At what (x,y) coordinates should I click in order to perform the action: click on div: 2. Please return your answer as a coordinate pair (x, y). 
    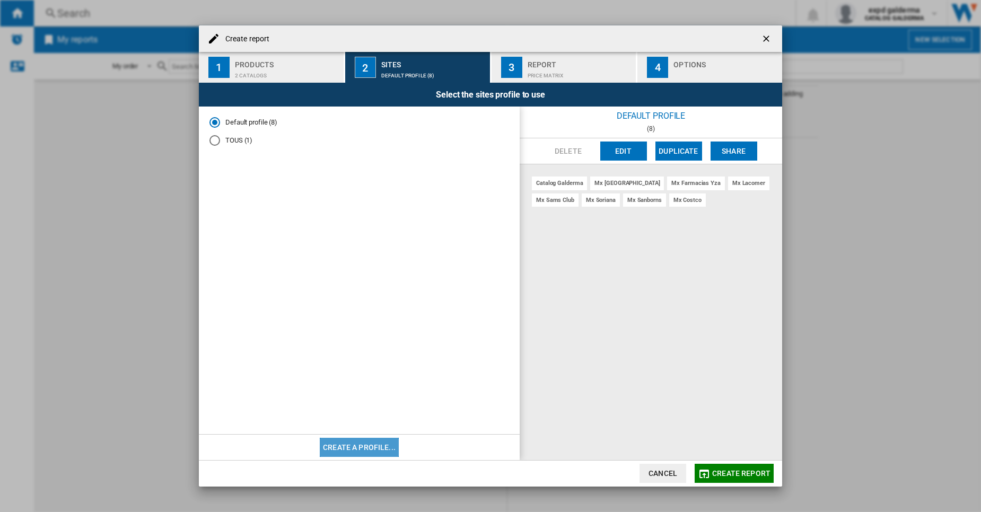
    Looking at the image, I should click on (366, 67).